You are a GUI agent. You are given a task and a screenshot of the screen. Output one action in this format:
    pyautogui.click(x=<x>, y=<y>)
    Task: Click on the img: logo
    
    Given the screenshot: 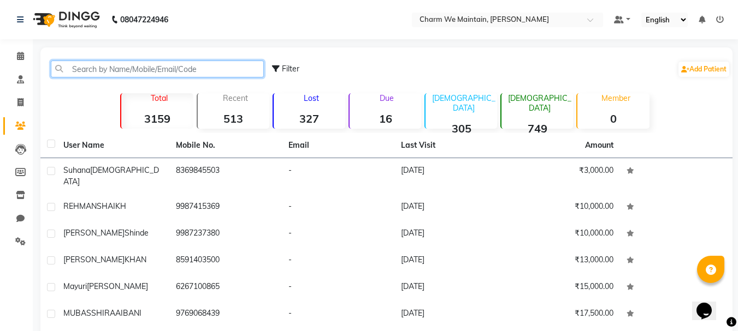 What is the action you would take?
    pyautogui.click(x=65, y=20)
    